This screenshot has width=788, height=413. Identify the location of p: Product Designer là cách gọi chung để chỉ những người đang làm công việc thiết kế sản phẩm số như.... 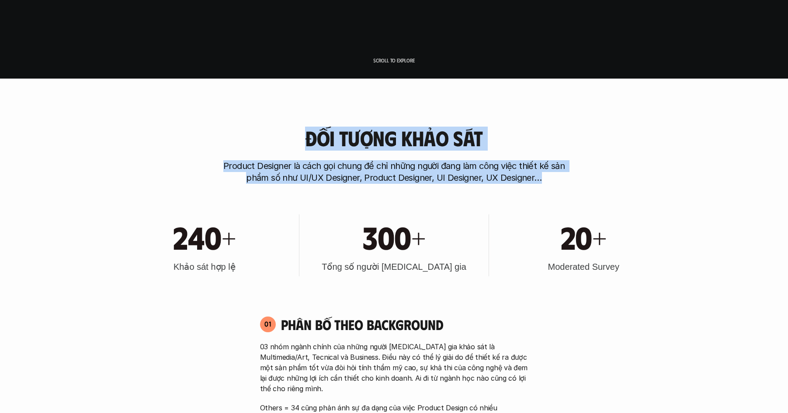
(394, 172).